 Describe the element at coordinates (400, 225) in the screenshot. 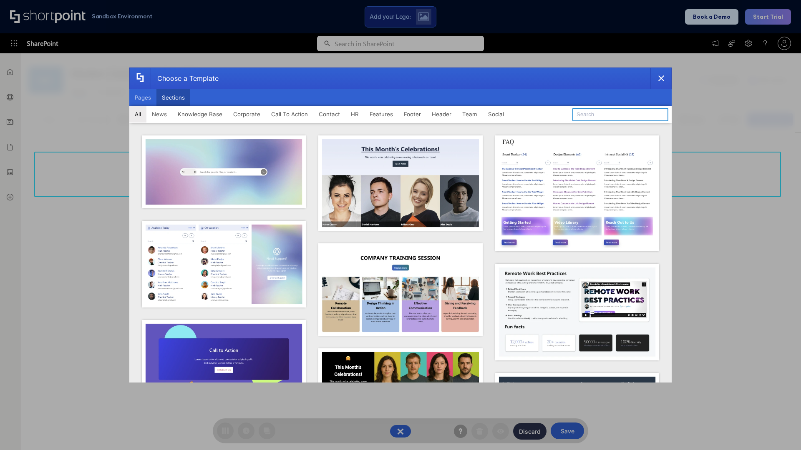

I see `div: template selector` at that location.